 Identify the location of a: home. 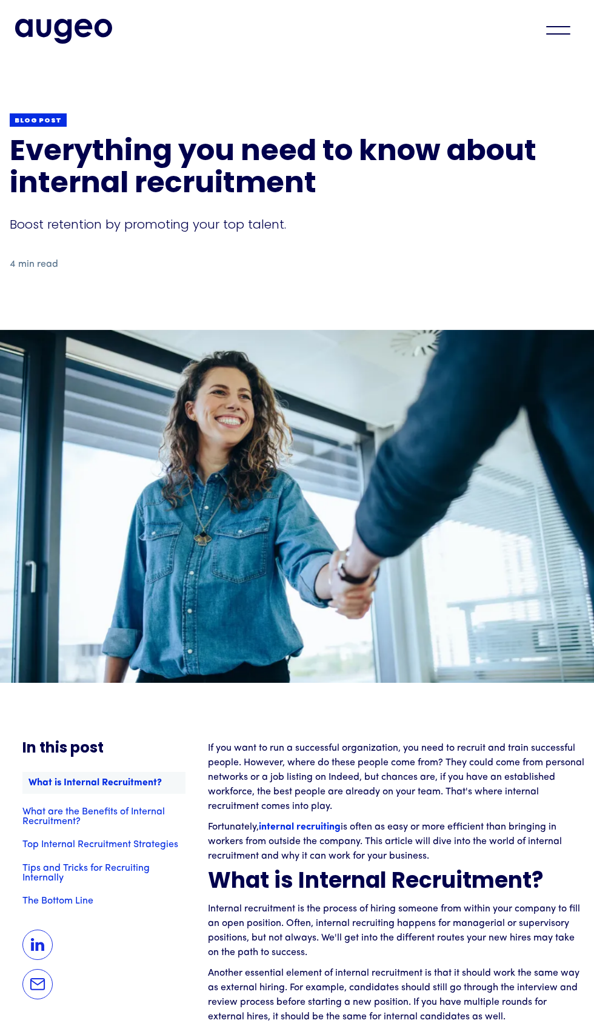
(64, 31).